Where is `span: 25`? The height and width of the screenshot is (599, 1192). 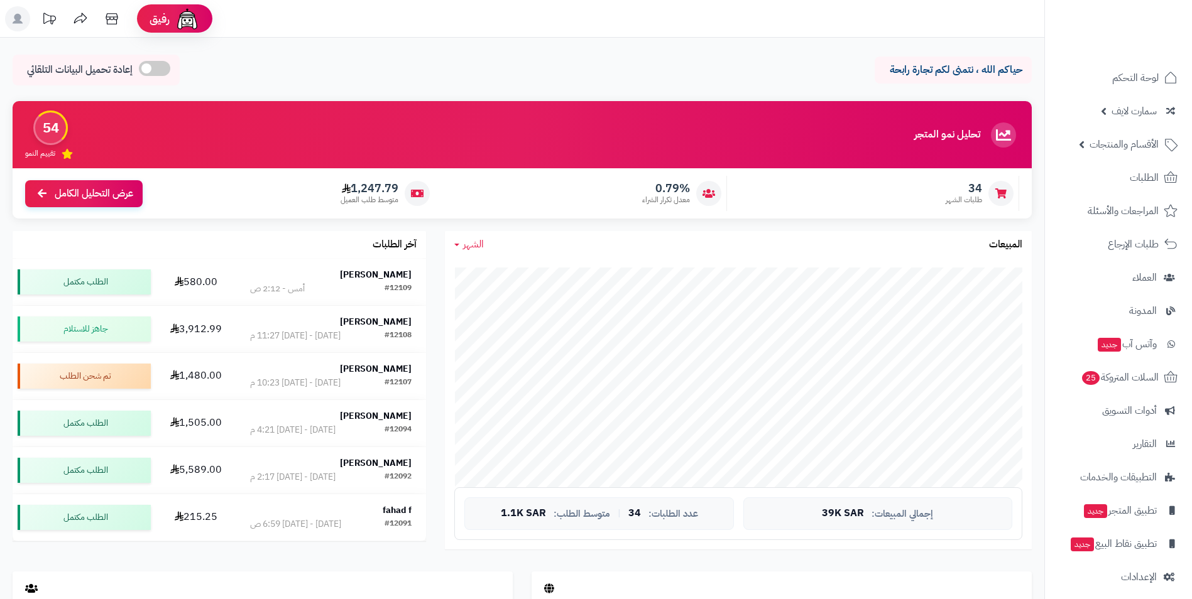
span: 25 is located at coordinates (1091, 378).